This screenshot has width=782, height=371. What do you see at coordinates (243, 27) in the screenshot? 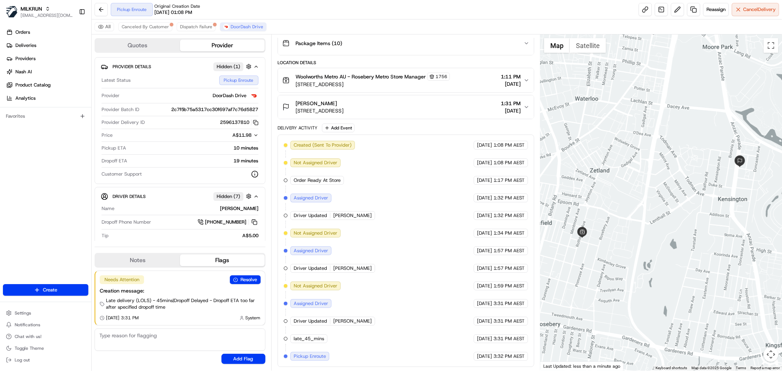
I see `button: DoorDash Drive` at bounding box center [243, 27].